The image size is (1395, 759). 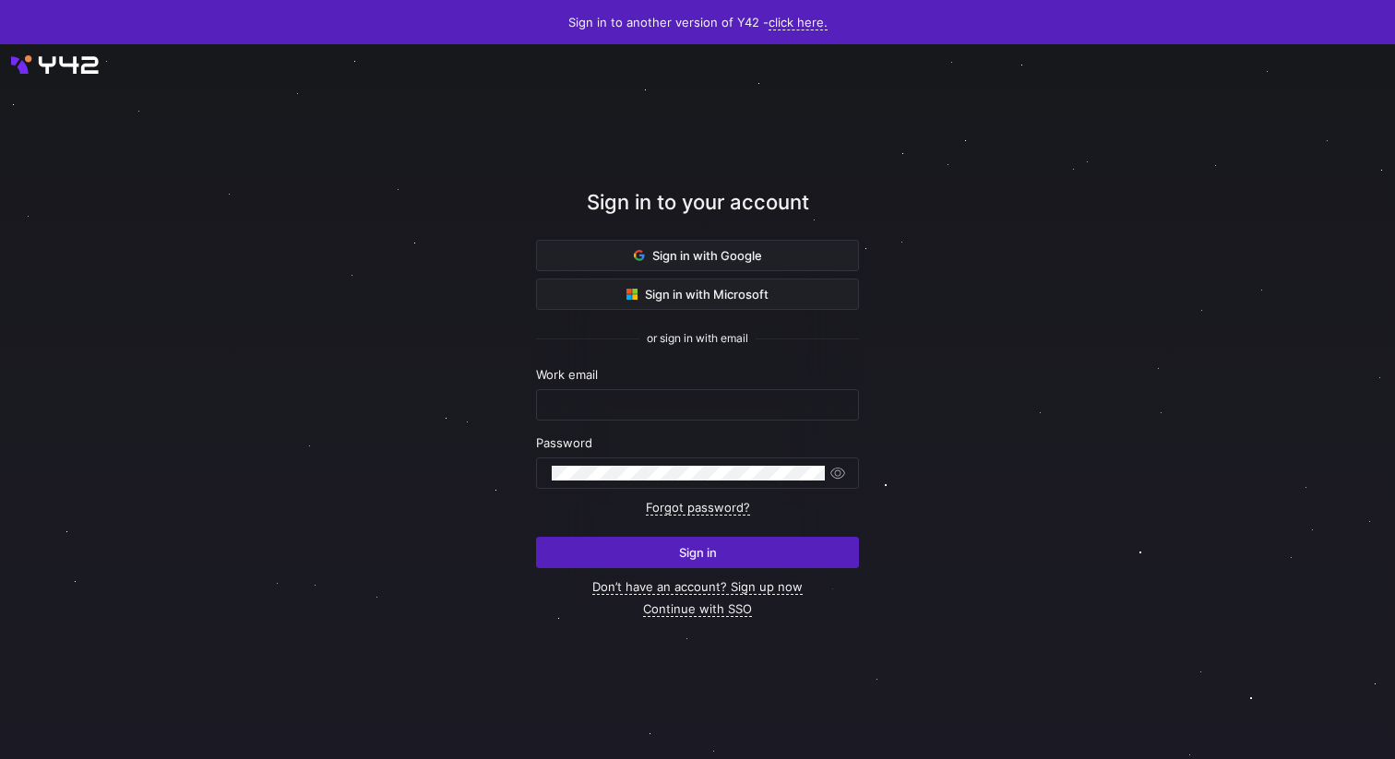 What do you see at coordinates (698, 553) in the screenshot?
I see `span: Sign in` at bounding box center [698, 553].